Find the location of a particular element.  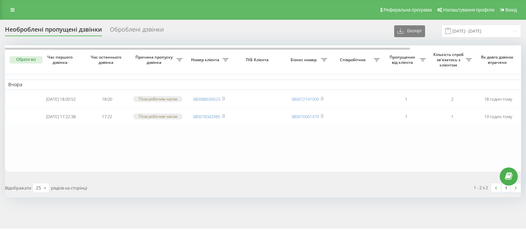

button: Обрати всі is located at coordinates (26, 60).